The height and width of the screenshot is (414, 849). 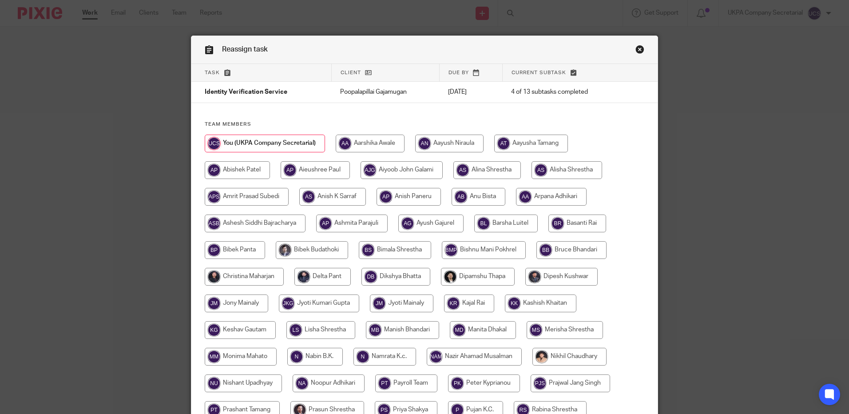 What do you see at coordinates (351, 72) in the screenshot?
I see `span: Client` at bounding box center [351, 72].